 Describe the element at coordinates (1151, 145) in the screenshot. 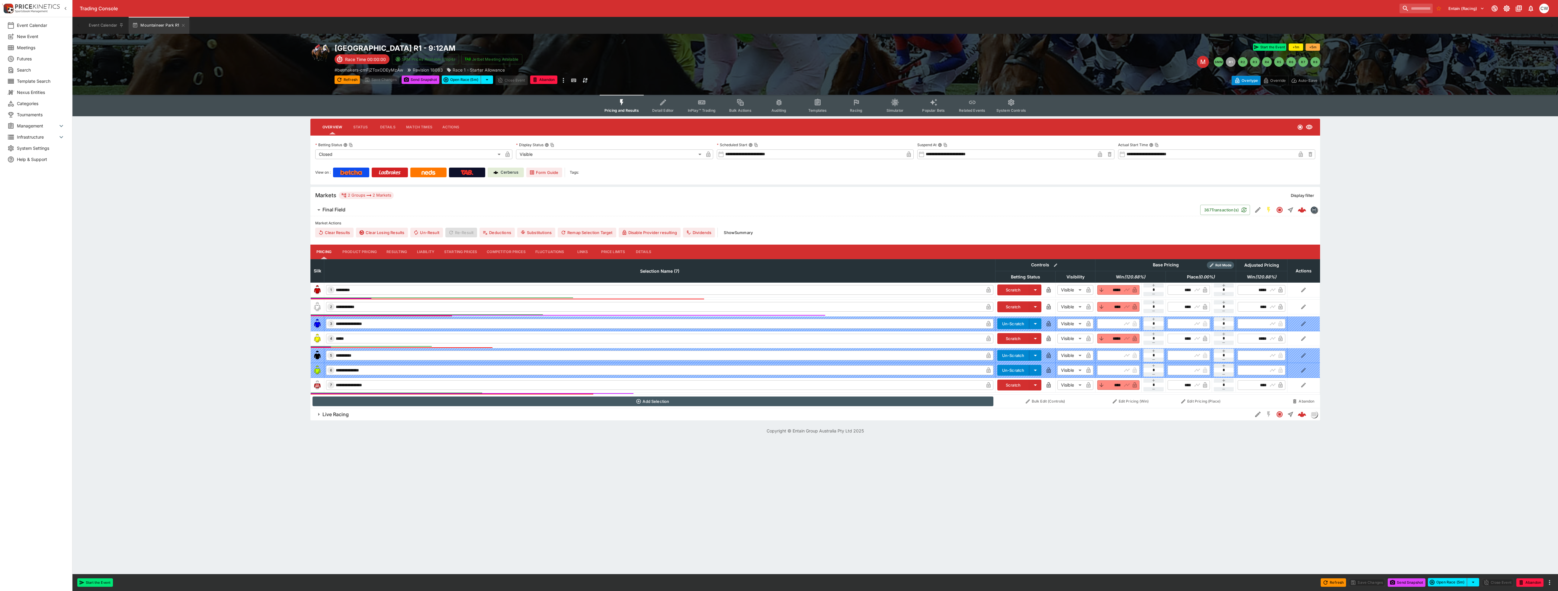

I see `button: Actual Start TimeCopy To Clipboard` at that location.